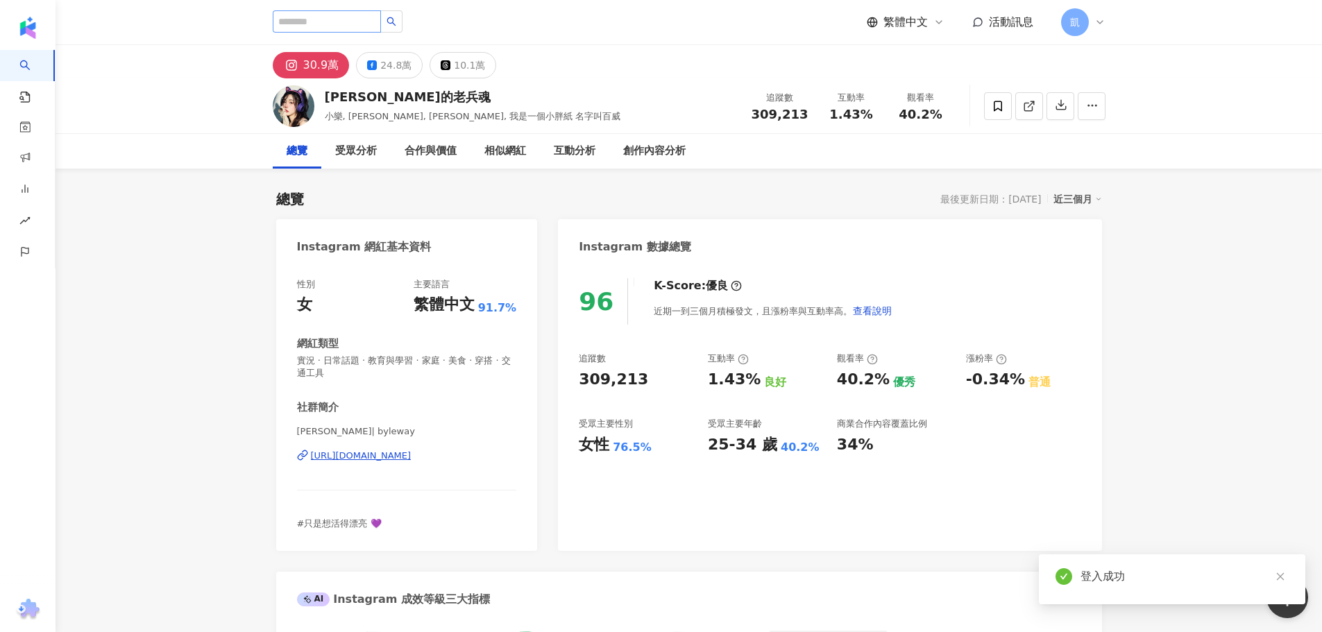 The width and height of the screenshot is (1322, 632). Describe the element at coordinates (28, 28) in the screenshot. I see `img: logo icon` at that location.